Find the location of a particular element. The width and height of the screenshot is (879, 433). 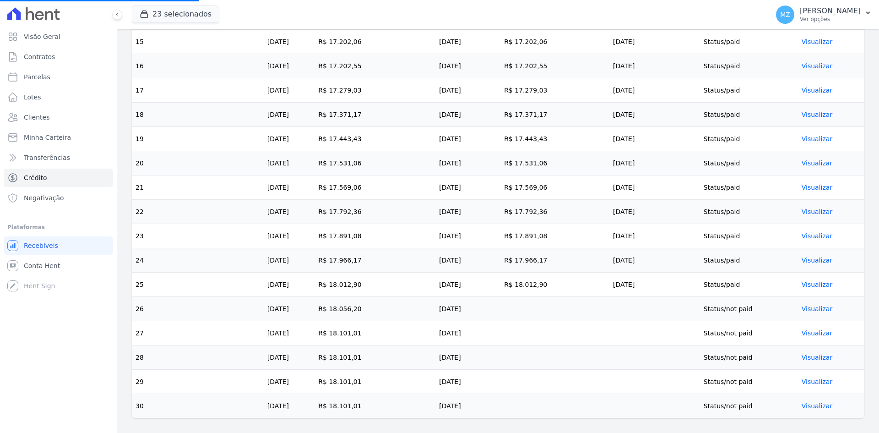

td: 24 is located at coordinates (198, 260).